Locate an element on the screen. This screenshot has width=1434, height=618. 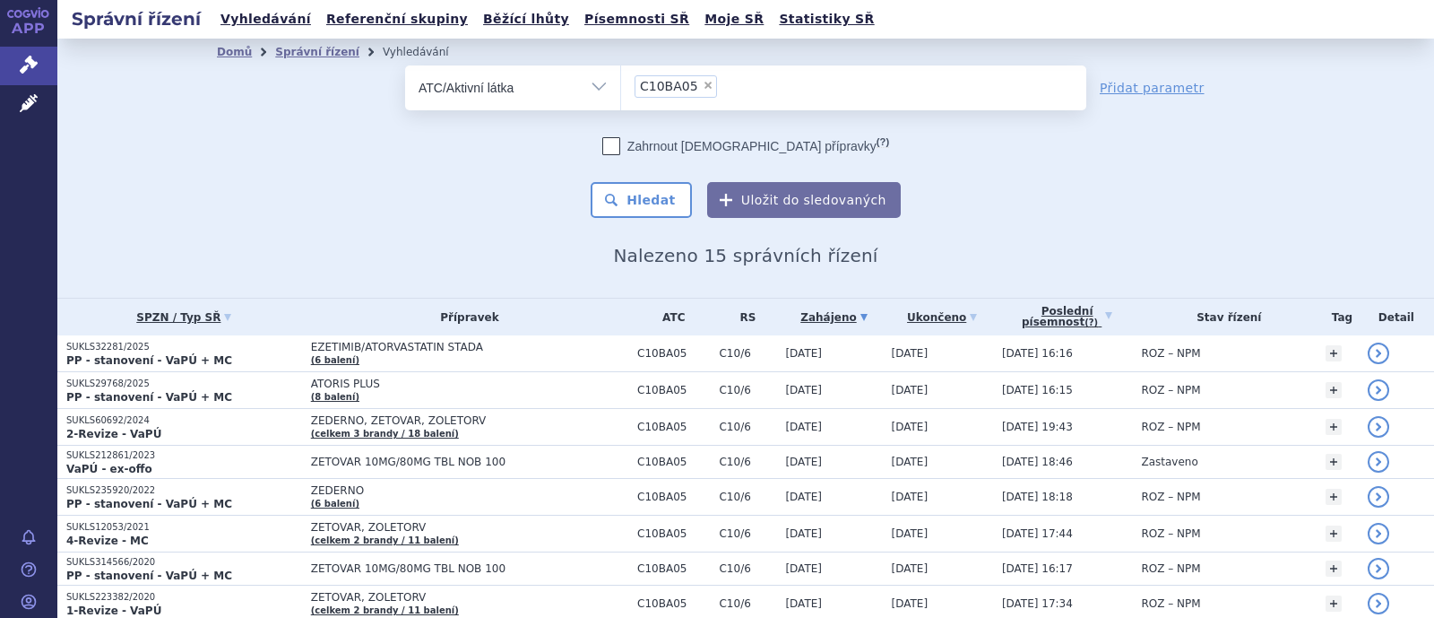
button: Uložit do sledovaných is located at coordinates (804, 200).